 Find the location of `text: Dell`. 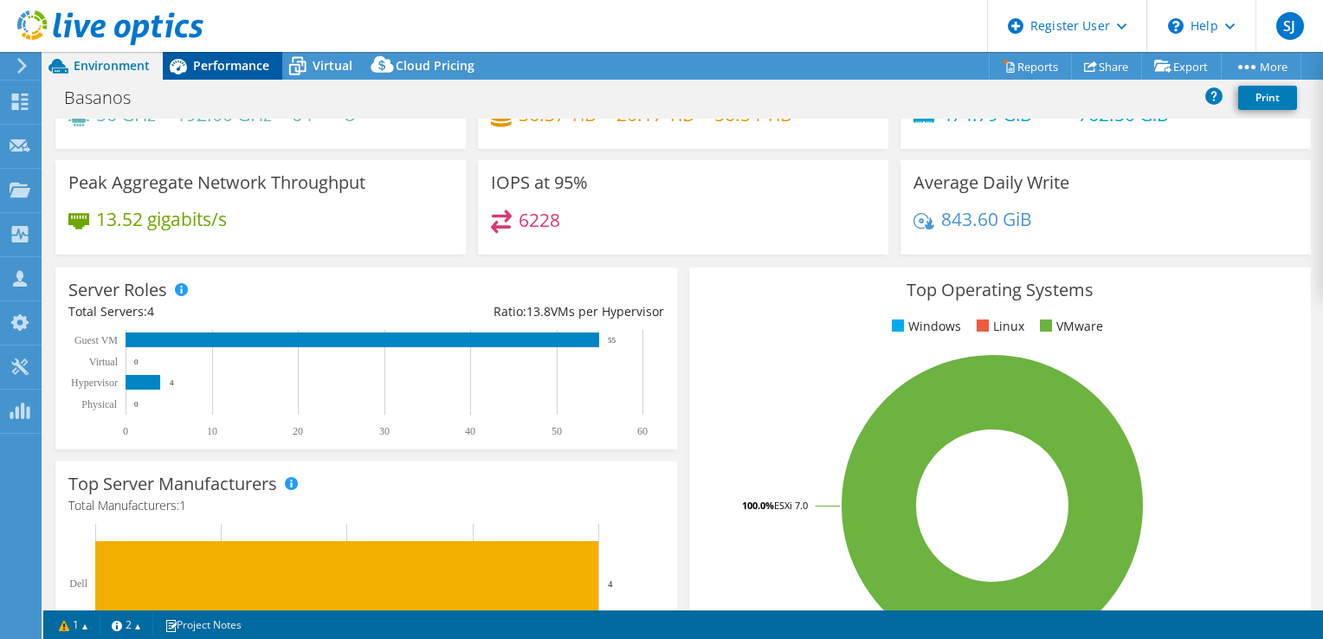

text: Dell is located at coordinates (78, 583).